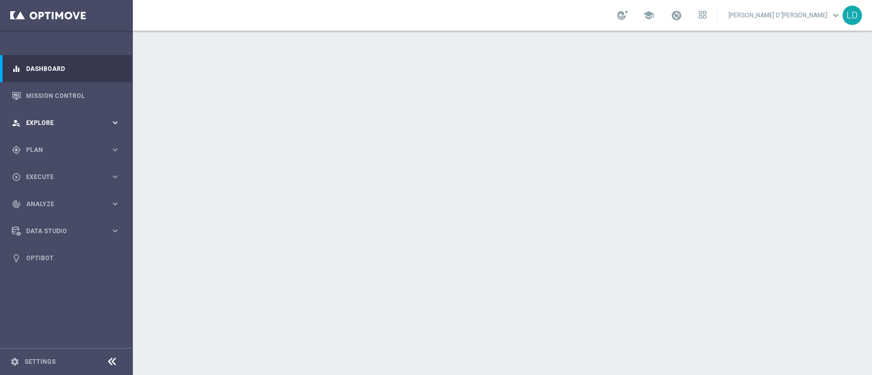 The image size is (872, 375). I want to click on button: person_search Explore keyboard_arrow_right, so click(66, 123).